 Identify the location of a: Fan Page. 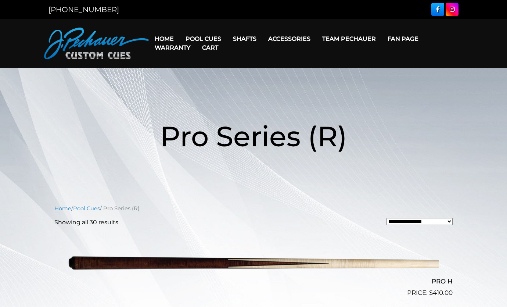
(403, 39).